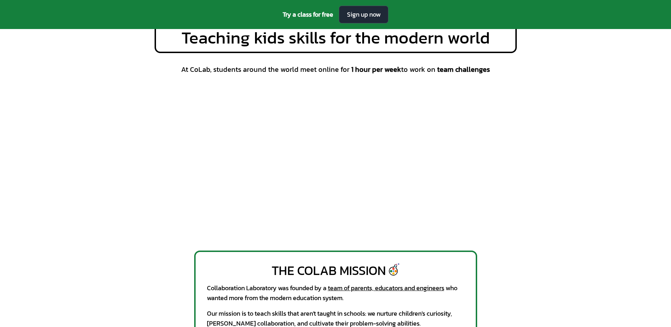 The image size is (671, 327). I want to click on span: team challenges, so click(463, 69).